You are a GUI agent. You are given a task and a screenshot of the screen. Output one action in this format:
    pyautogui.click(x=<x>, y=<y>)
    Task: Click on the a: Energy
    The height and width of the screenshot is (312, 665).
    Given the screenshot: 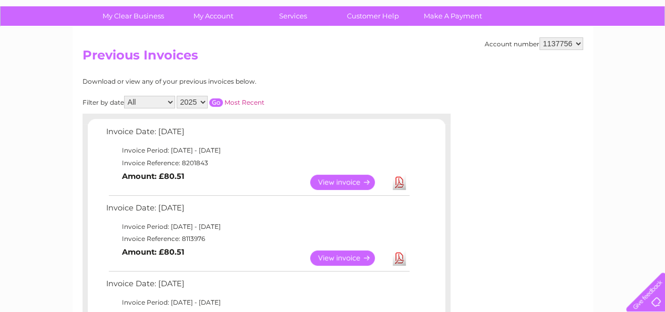 What is the action you would take?
    pyautogui.click(x=518, y=48)
    